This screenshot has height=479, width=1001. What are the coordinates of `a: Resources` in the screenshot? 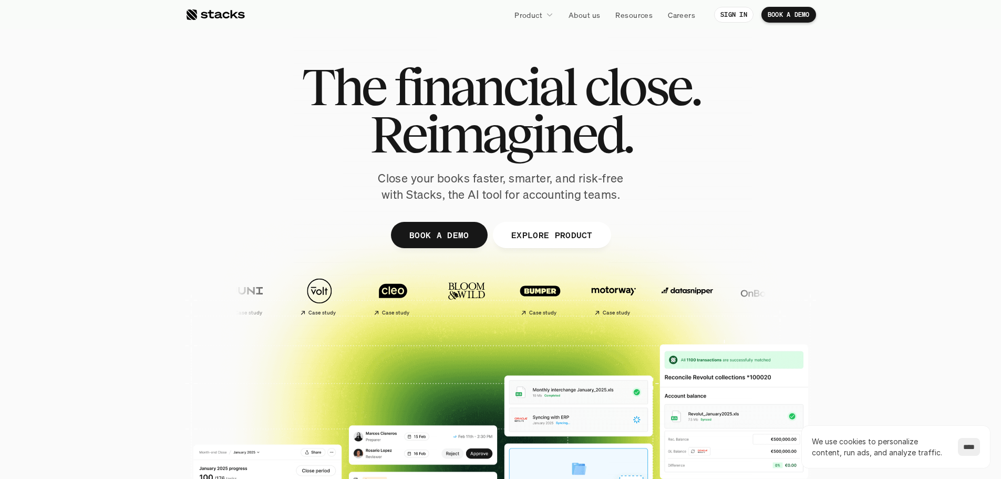 It's located at (634, 15).